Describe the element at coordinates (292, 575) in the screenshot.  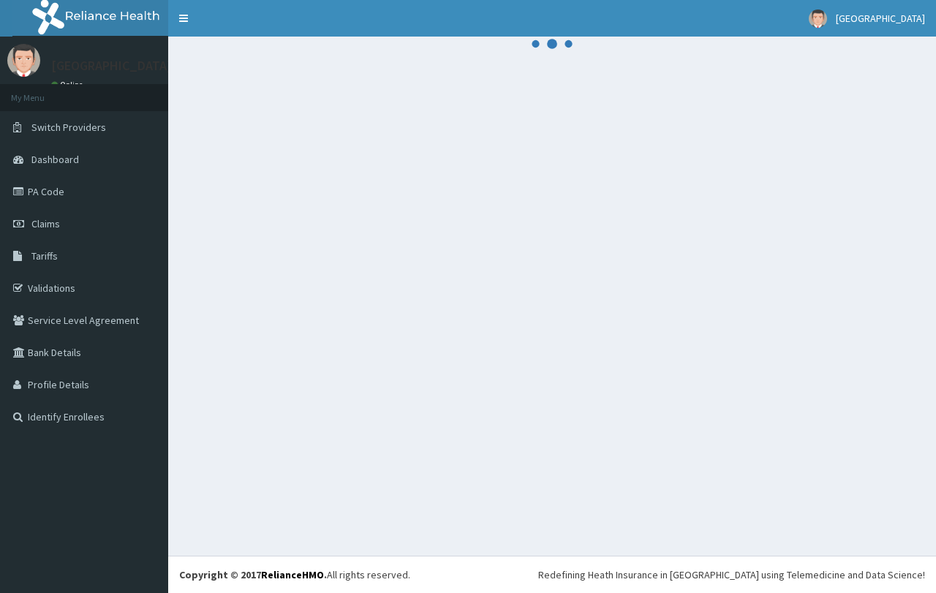
I see `a: RelianceHMO` at that location.